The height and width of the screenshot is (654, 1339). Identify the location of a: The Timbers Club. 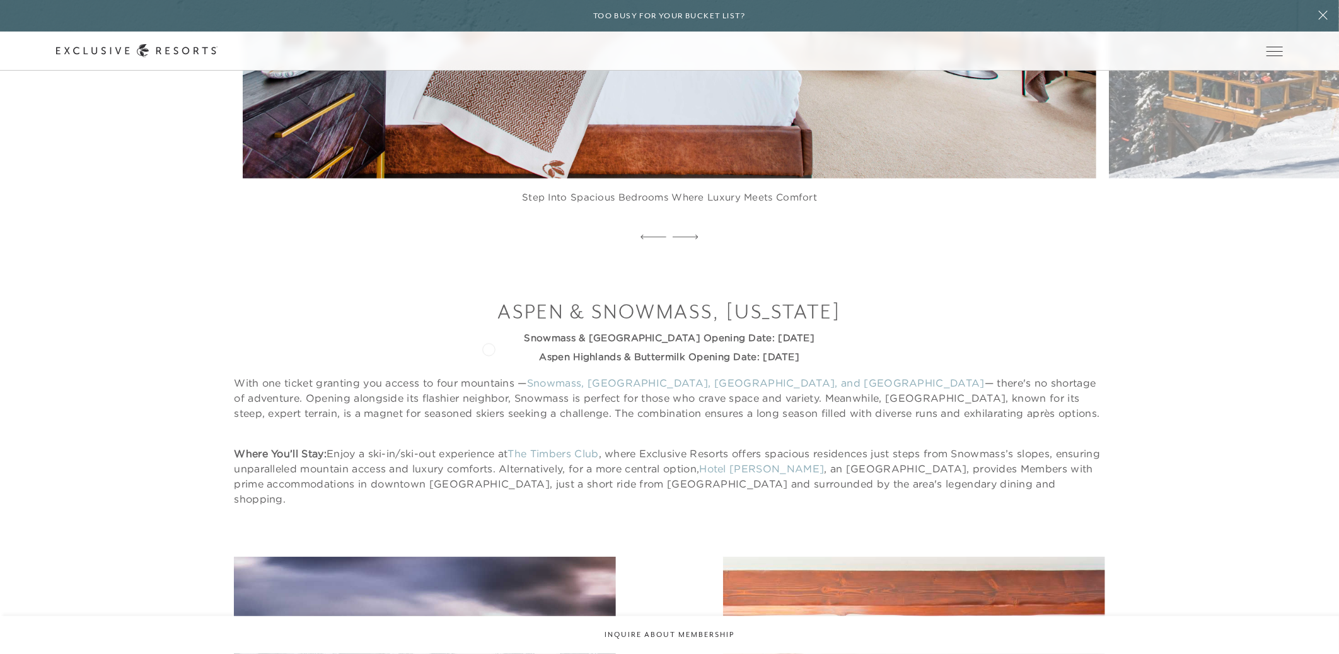
(553, 453).